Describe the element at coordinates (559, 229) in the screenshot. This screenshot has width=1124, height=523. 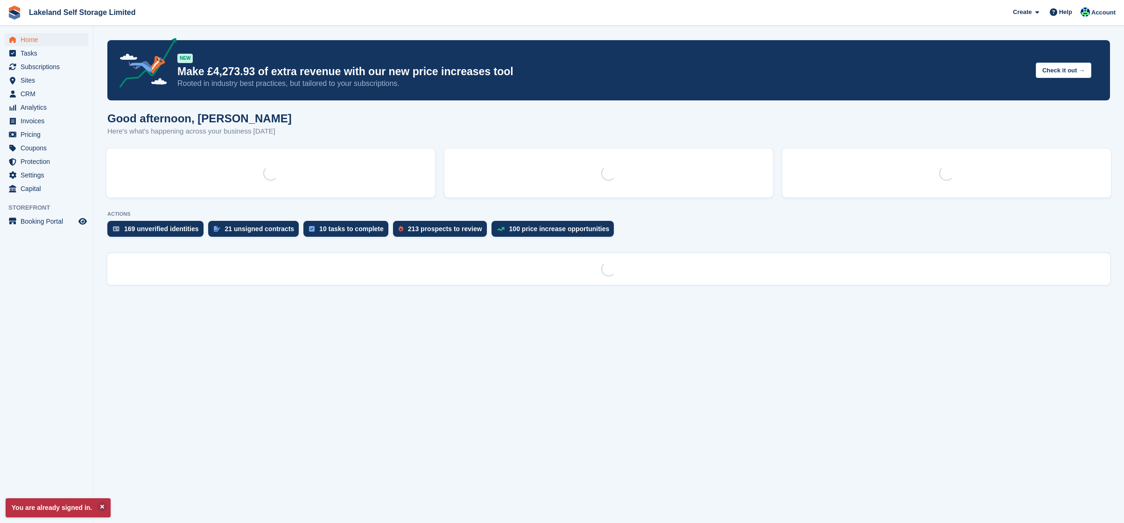
I see `div: 100 price increase opportunities` at that location.